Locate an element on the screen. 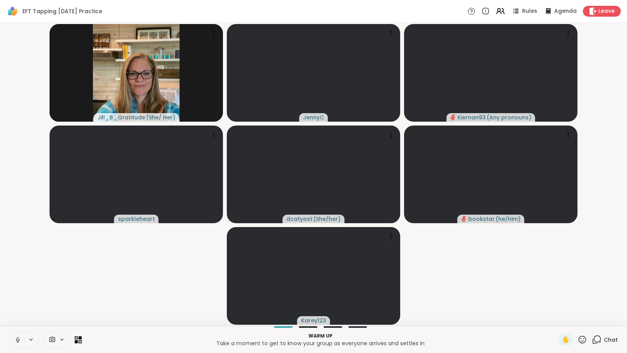 This screenshot has height=353, width=627. span: sparkleheart is located at coordinates (136, 219).